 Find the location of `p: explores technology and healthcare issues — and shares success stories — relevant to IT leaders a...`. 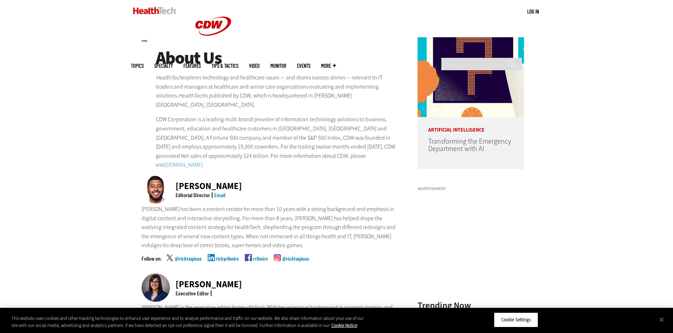

p: explores technology and healthcare issues — and shares success stories — relevant to IT leaders a... is located at coordinates (277, 91).